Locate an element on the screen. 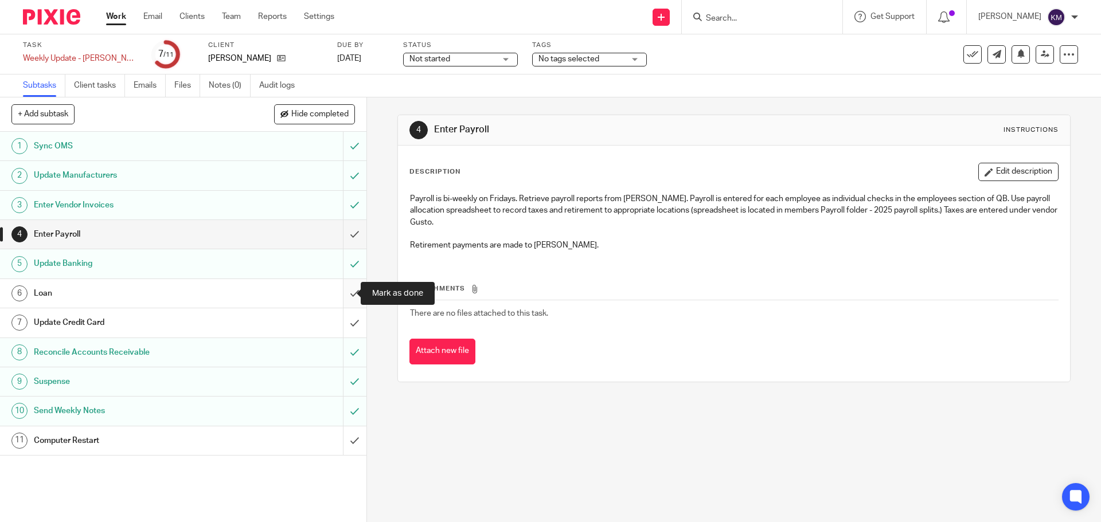 Image resolution: width=1101 pixels, height=522 pixels. h1: Update Banking is located at coordinates (133, 264).